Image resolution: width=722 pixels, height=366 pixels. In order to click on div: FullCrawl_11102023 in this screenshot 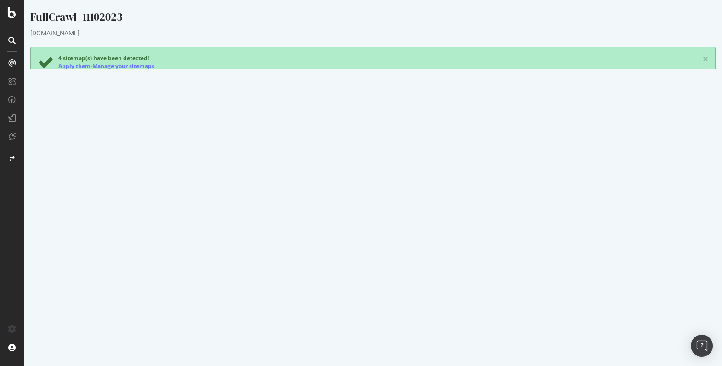, I will do `click(349, 19)`.